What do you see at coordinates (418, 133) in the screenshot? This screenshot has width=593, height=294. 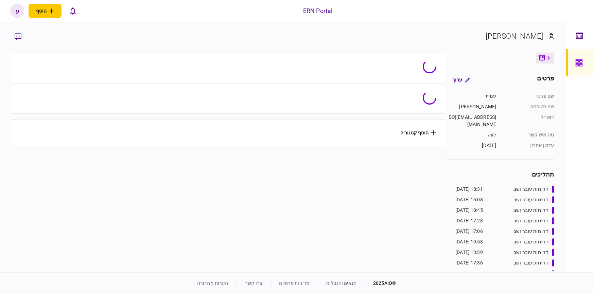 I see `button: הוסף קטגוריה` at bounding box center [418, 133].